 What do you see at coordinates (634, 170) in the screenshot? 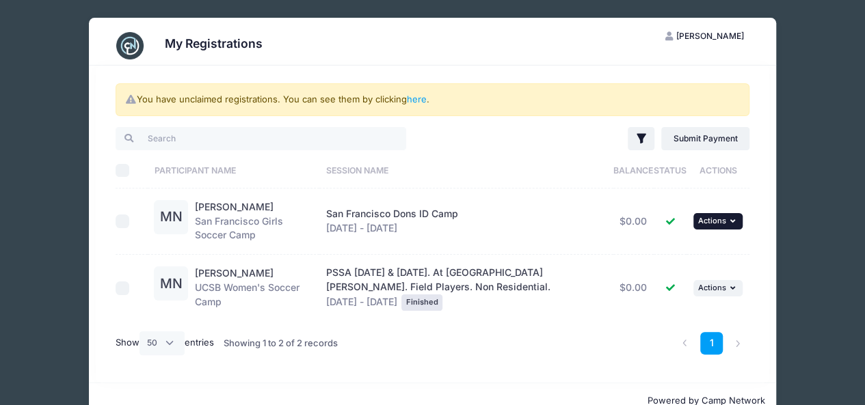
I see `th: Balance: activate to sort column ascending` at bounding box center [634, 170].